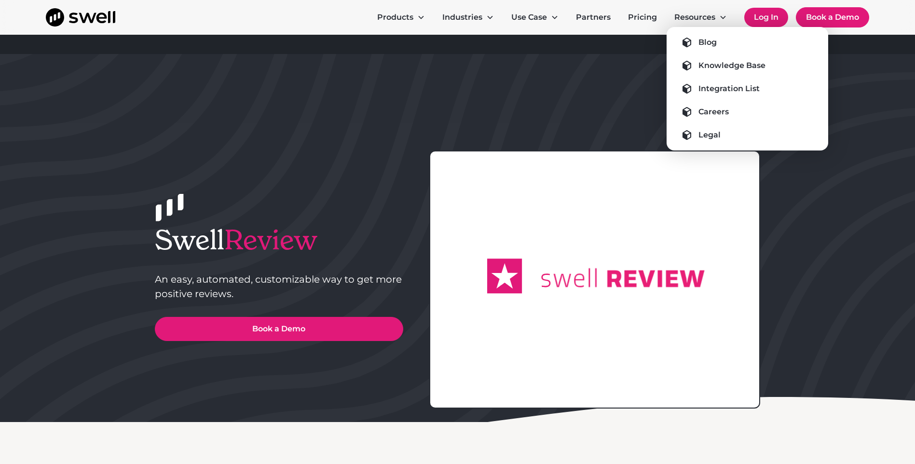  Describe the element at coordinates (747, 89) in the screenshot. I see `nav: Resources` at that location.